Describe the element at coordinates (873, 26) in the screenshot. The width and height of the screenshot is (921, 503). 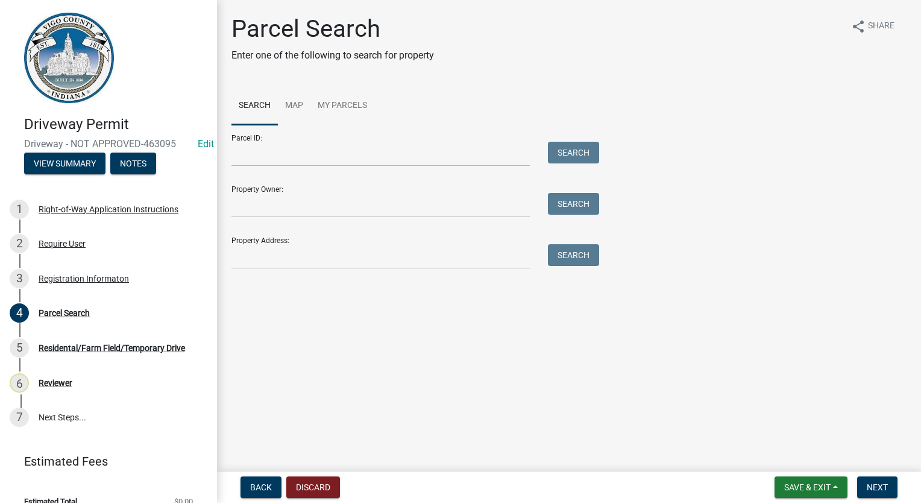
I see `button: shareShare` at that location.